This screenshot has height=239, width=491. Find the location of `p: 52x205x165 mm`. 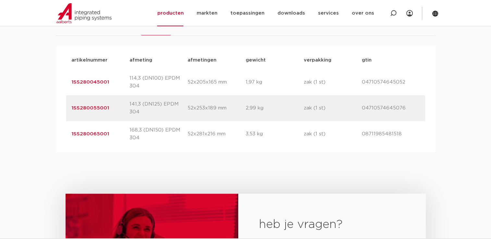

p: 52x205x165 mm is located at coordinates (216, 82).